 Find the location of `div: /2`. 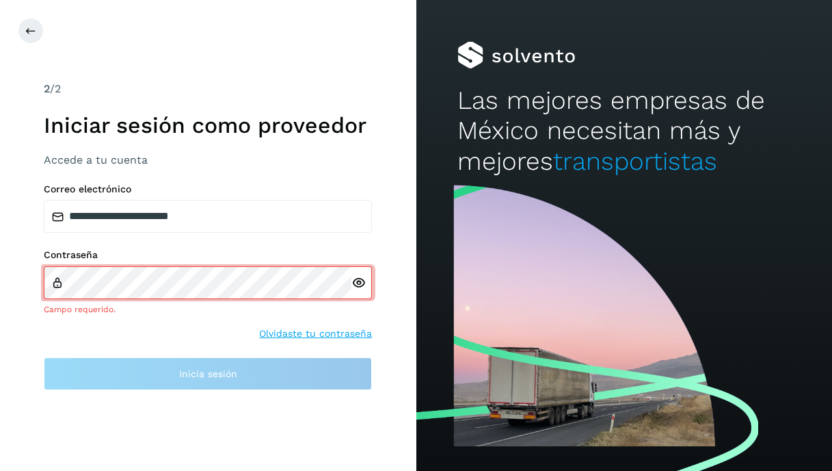

div: /2 is located at coordinates (208, 89).